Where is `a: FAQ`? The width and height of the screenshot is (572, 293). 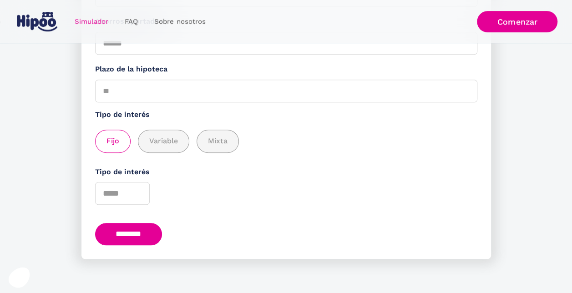
a: FAQ is located at coordinates (131, 21).